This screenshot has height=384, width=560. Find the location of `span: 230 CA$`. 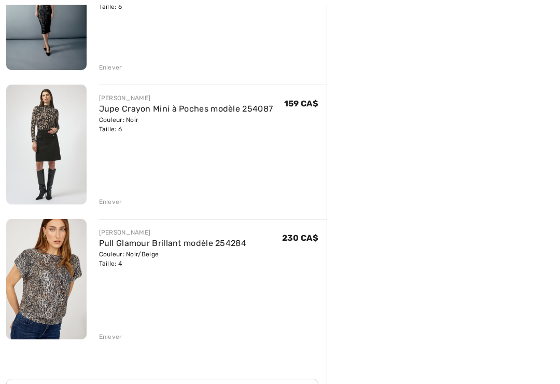

span: 230 CA$ is located at coordinates (300, 238).